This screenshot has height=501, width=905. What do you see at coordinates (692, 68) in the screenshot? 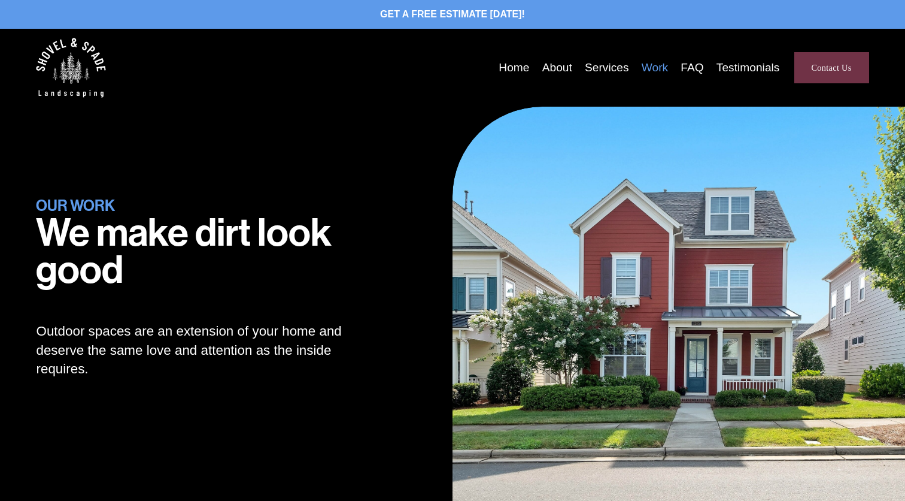
I see `a: FAQ` at bounding box center [692, 68].